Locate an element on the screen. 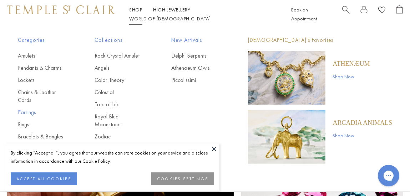  a: Rings is located at coordinates (42, 124).